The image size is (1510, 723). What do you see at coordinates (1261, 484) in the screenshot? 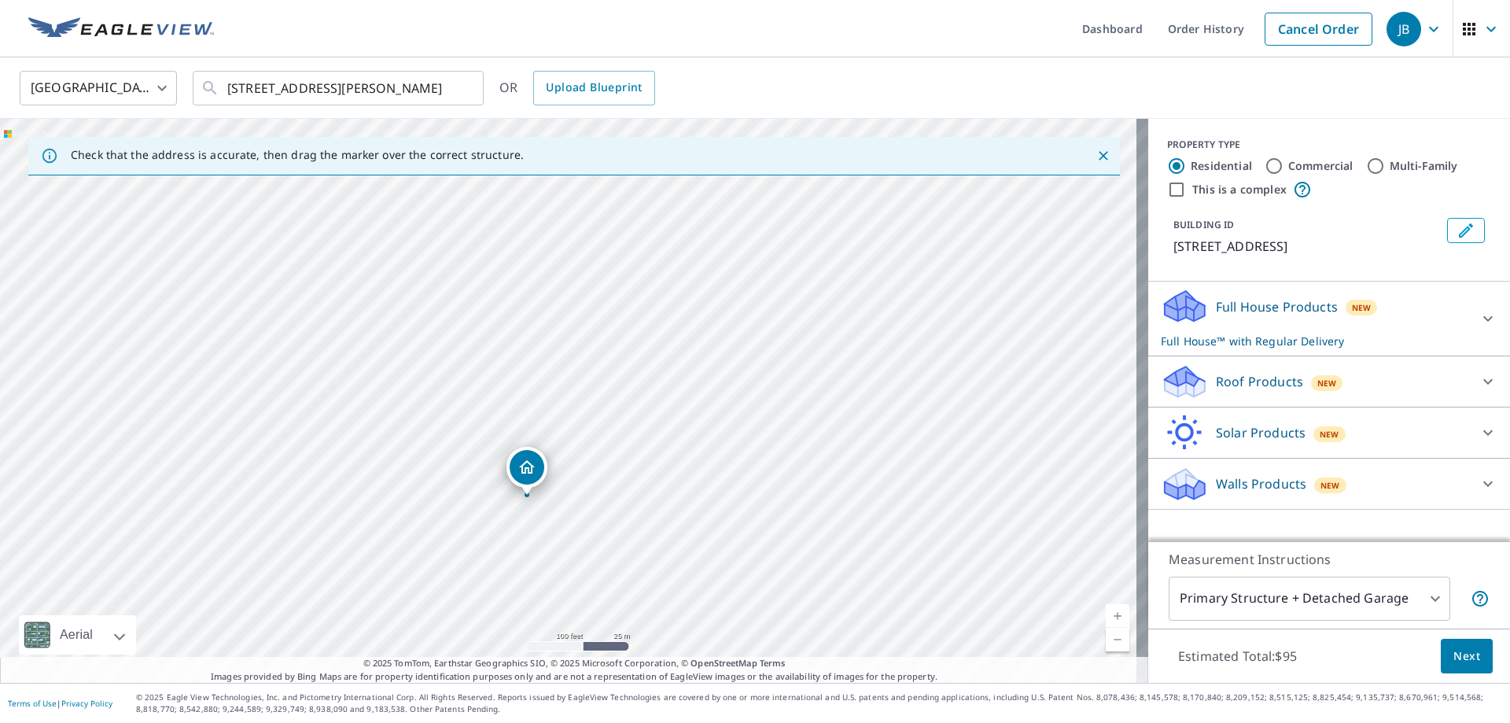
I see `p: Walls Products` at bounding box center [1261, 484].